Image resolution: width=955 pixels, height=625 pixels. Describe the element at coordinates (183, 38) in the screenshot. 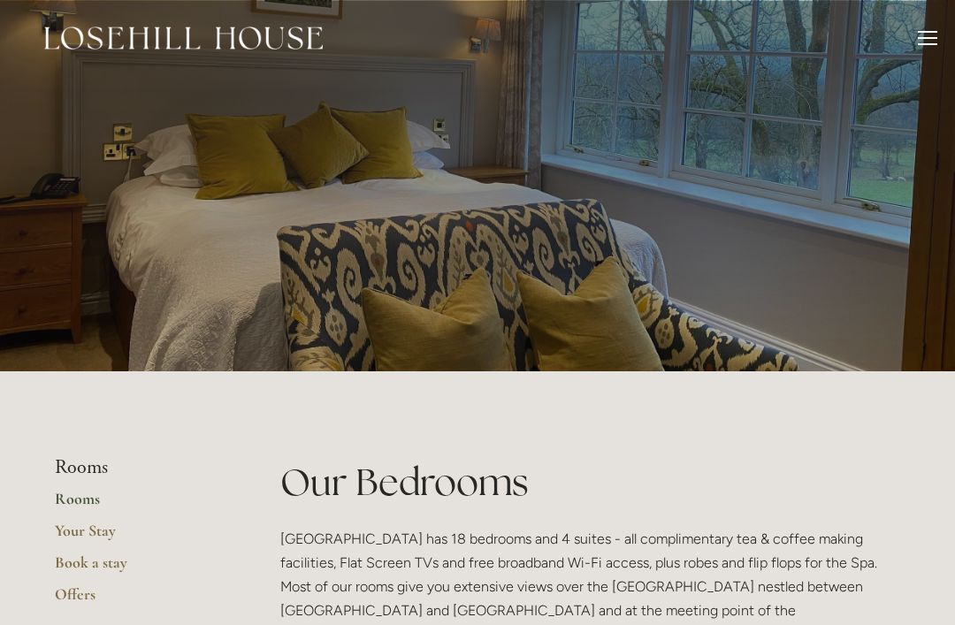

I see `img: Losehill House` at that location.